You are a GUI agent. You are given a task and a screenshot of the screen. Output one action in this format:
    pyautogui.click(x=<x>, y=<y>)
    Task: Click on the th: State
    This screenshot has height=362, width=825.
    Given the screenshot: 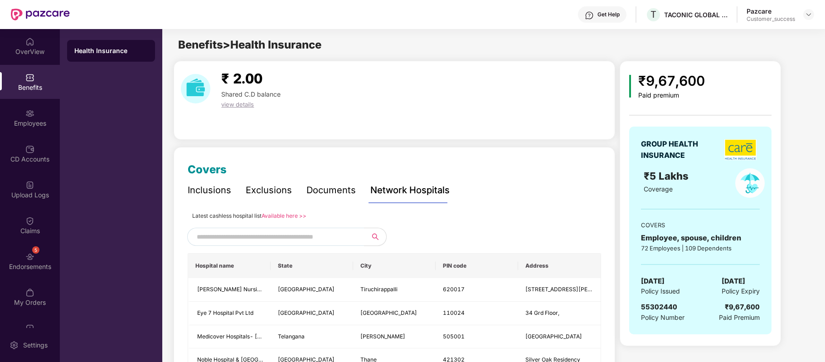 What is the action you would take?
    pyautogui.click(x=312, y=266)
    